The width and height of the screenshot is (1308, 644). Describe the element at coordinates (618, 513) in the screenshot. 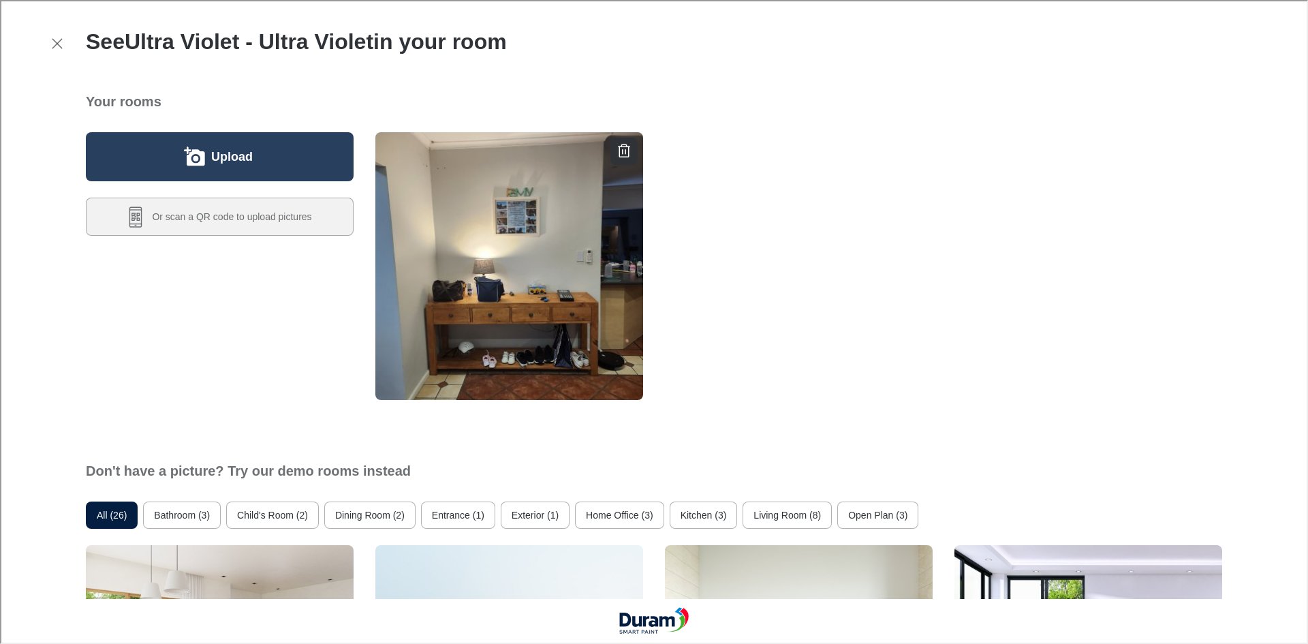

I see `button: Home Office (3)` at that location.